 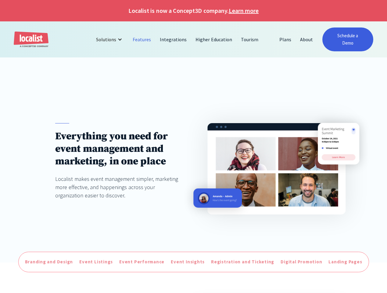 I want to click on div: Digital Promotion, so click(x=302, y=262).